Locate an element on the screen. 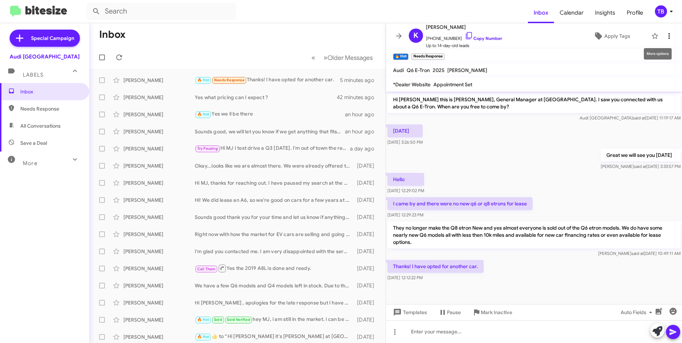 The width and height of the screenshot is (682, 343). div: Sounds good, we will let you know if we get anything that fits those requirements. Did you have a... is located at coordinates (269, 132).